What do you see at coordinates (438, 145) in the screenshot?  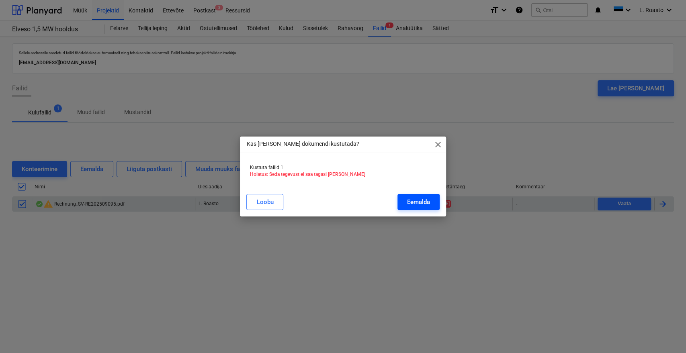 I see `span: close` at bounding box center [438, 145].